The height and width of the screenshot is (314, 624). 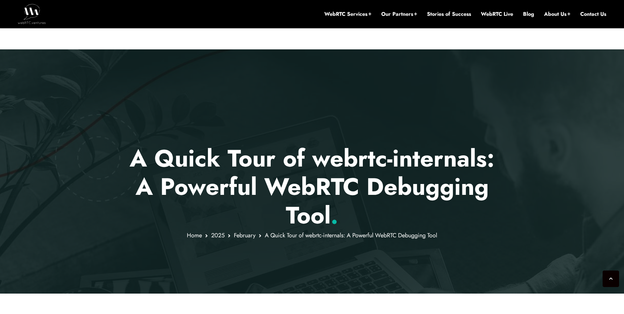 What do you see at coordinates (245, 235) in the screenshot?
I see `span: February` at bounding box center [245, 235].